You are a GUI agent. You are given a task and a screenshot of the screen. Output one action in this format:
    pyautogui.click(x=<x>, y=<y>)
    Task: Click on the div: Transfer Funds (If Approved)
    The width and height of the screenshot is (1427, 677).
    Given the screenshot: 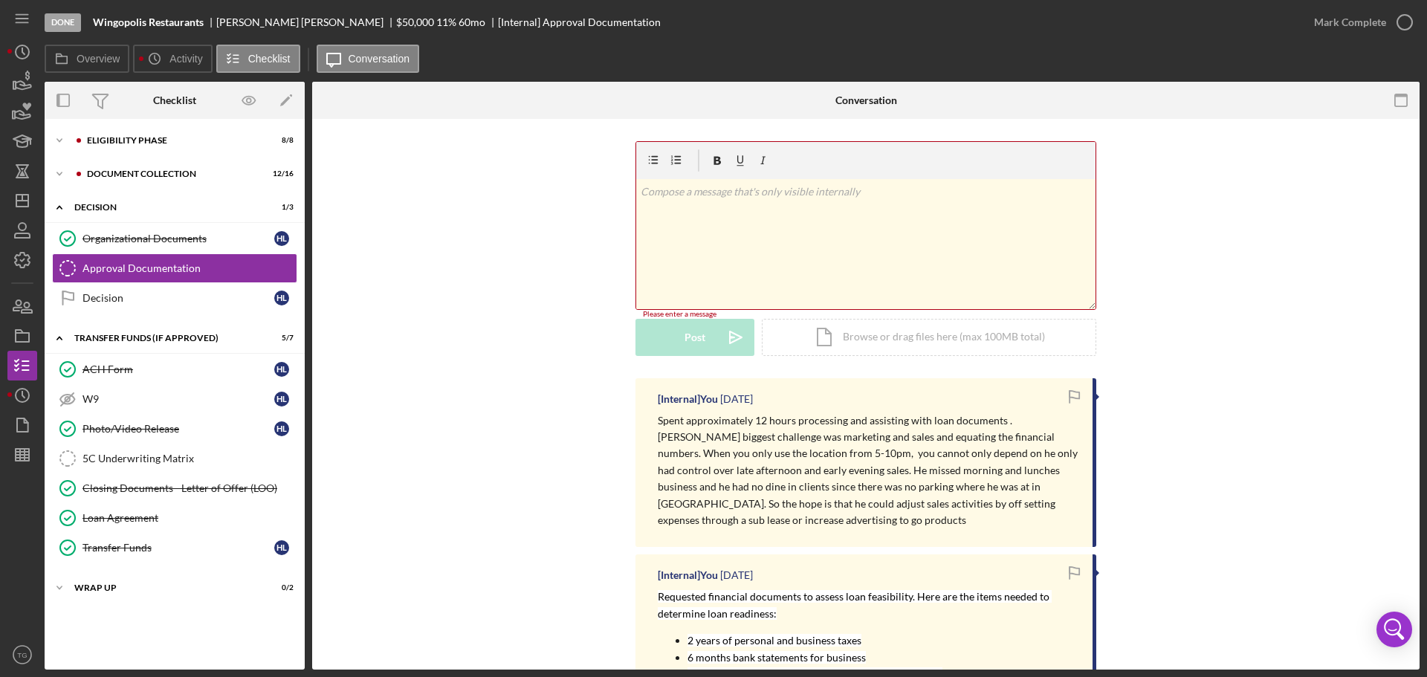 What is the action you would take?
    pyautogui.click(x=165, y=338)
    